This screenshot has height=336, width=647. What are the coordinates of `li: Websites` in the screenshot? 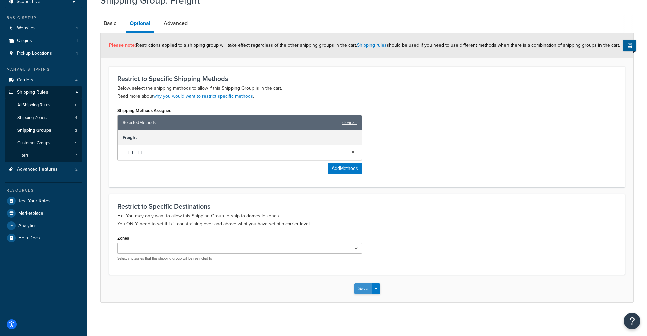 It's located at (43, 28).